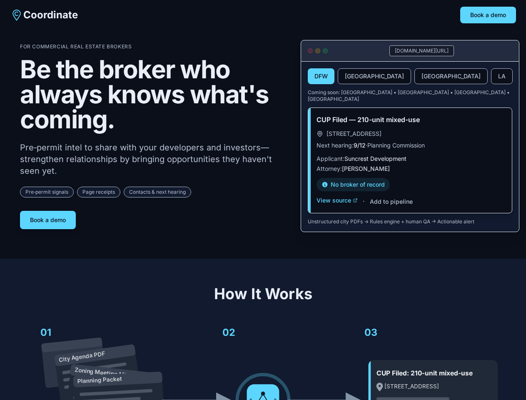 The height and width of the screenshot is (400, 526). Describe the element at coordinates (409, 159) in the screenshot. I see `p: Applicant:` at that location.